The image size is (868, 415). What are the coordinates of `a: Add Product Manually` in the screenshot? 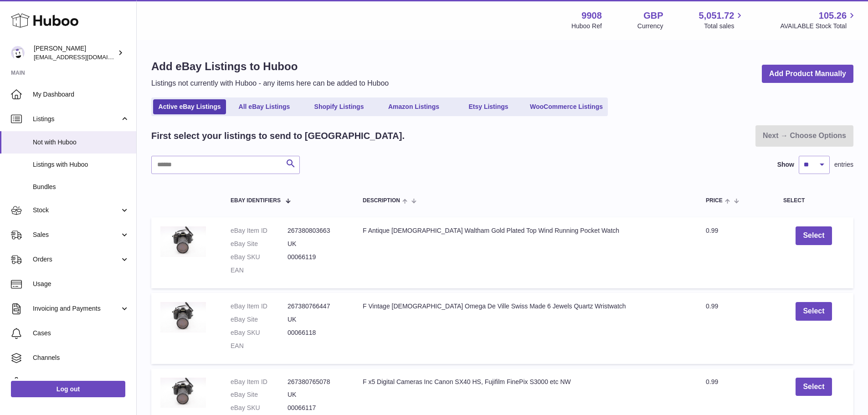 It's located at (807, 74).